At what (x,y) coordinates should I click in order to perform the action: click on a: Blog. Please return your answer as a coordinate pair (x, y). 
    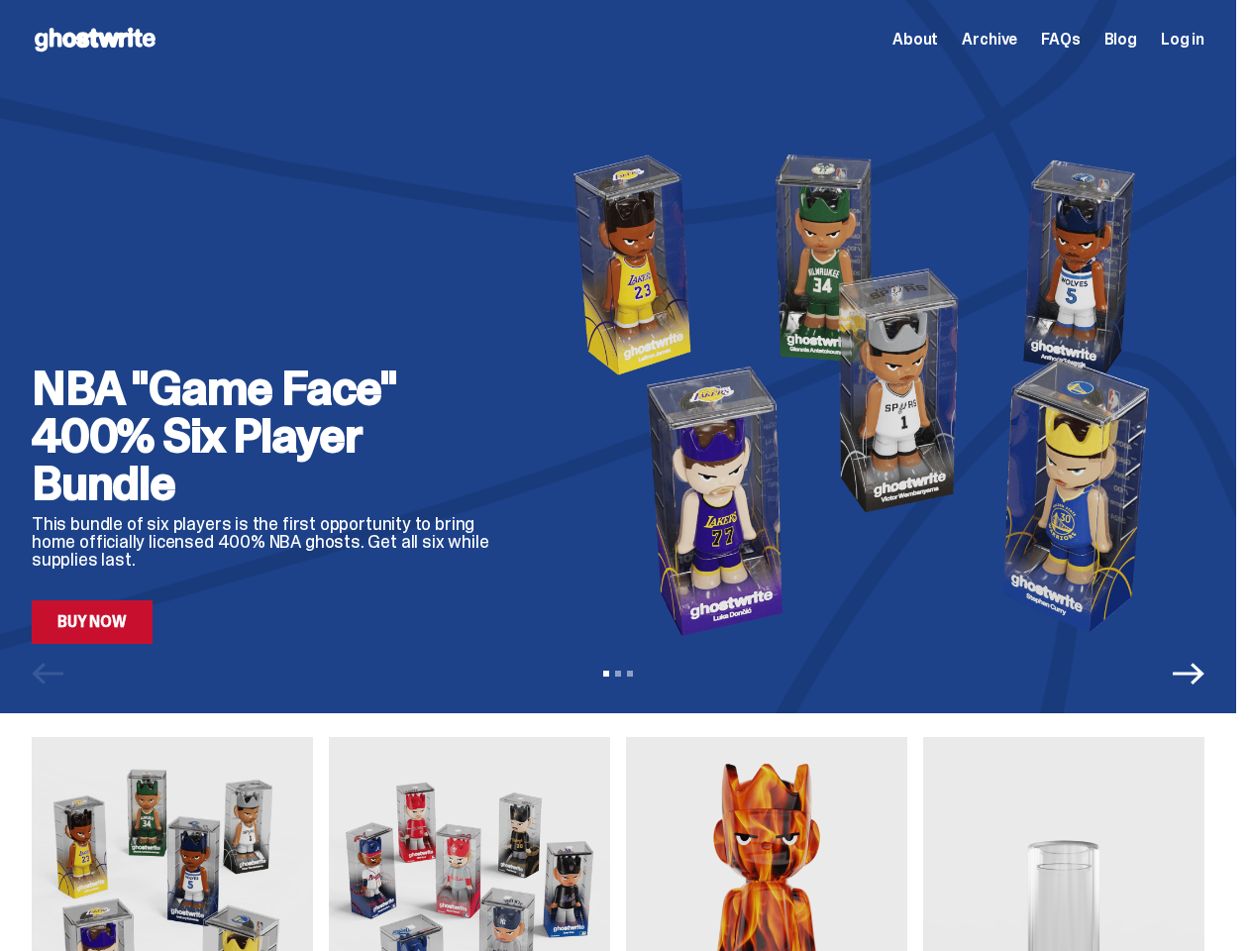
    Looking at the image, I should click on (1120, 40).